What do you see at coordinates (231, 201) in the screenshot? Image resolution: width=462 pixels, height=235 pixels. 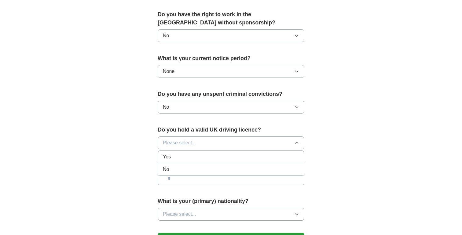 I see `label: What is your (primary) nationality?` at bounding box center [231, 201].